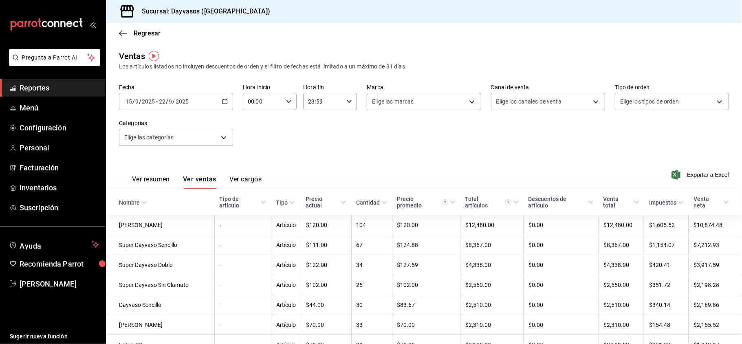 The image size is (742, 344). What do you see at coordinates (243, 202) in the screenshot?
I see `span: Tipo de artículo` at bounding box center [243, 202].